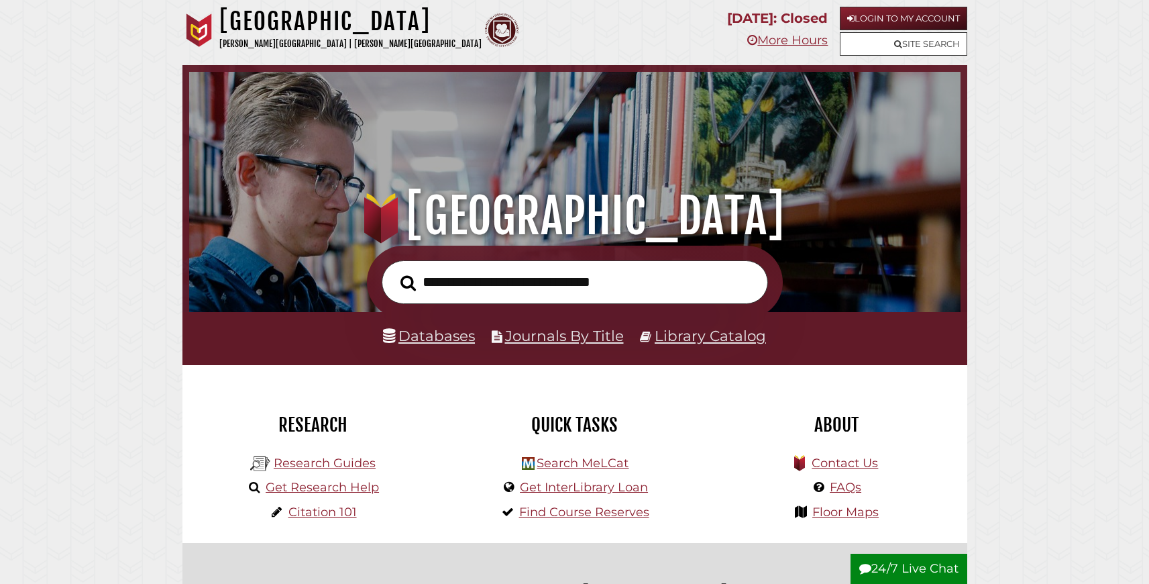 Image resolution: width=1149 pixels, height=584 pixels. I want to click on a: Get Research Help, so click(322, 487).